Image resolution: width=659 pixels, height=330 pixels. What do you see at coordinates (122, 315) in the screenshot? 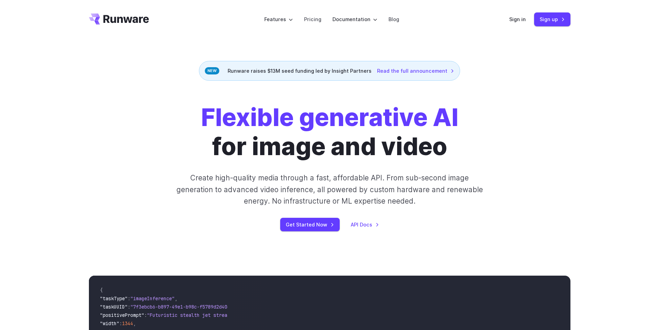
I see `span: "positivePrompt"` at bounding box center [122, 315].